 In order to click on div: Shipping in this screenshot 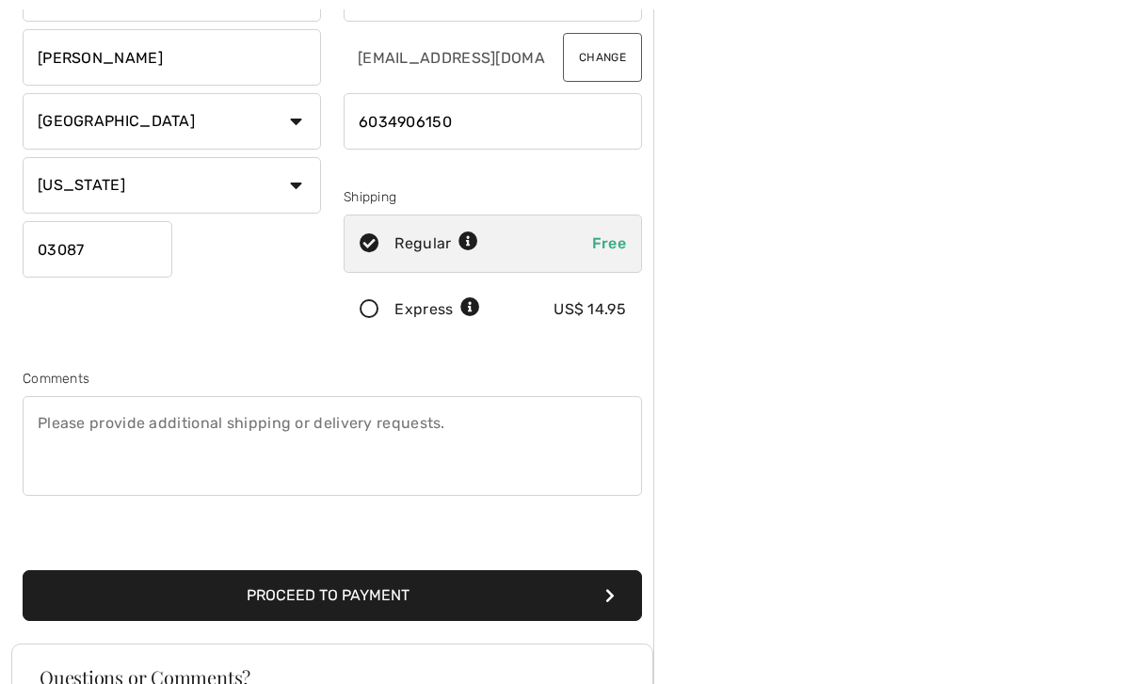, I will do `click(492, 197)`.